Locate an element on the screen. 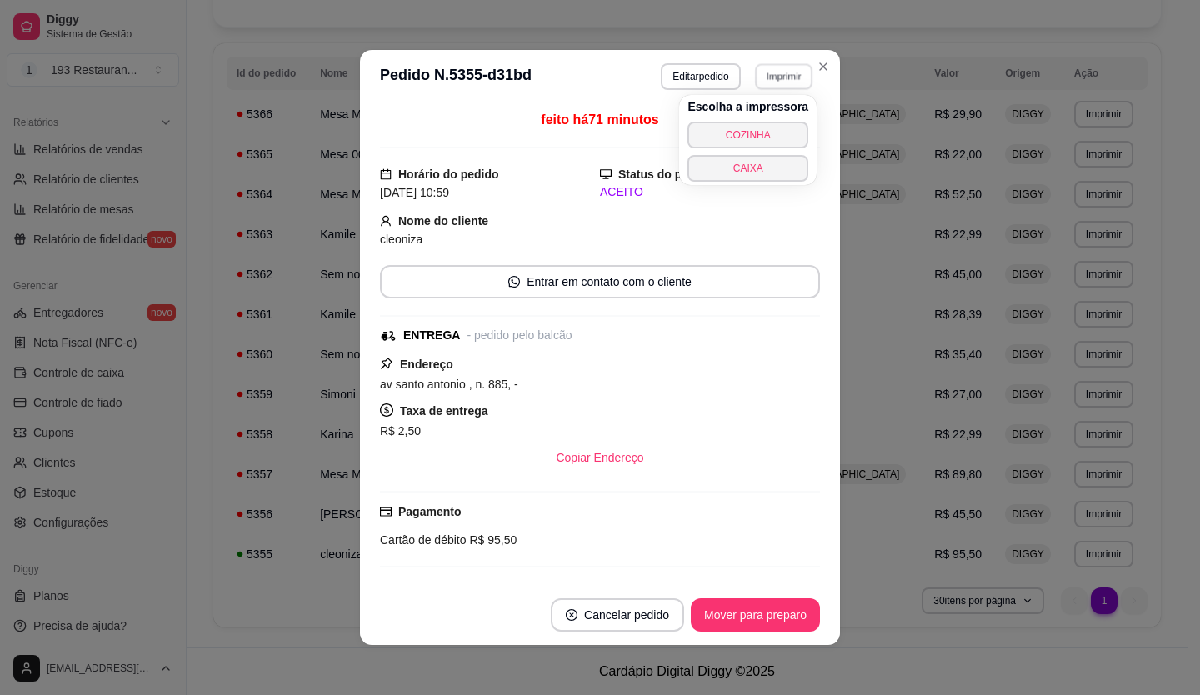 The image size is (1200, 695). span: feito há 71 minutos is located at coordinates (599, 119).